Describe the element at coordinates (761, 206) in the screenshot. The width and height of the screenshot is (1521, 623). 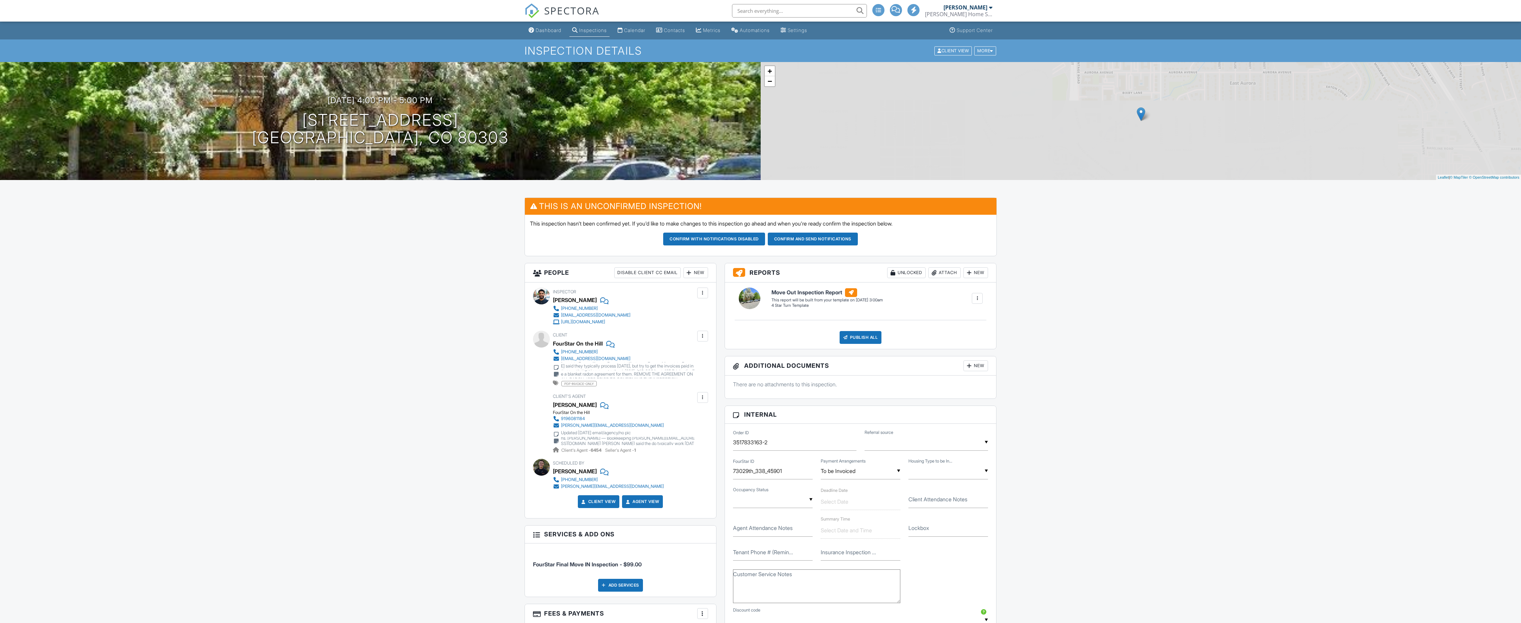
I see `h3: This is an Unconfirmed Inspection!` at that location.